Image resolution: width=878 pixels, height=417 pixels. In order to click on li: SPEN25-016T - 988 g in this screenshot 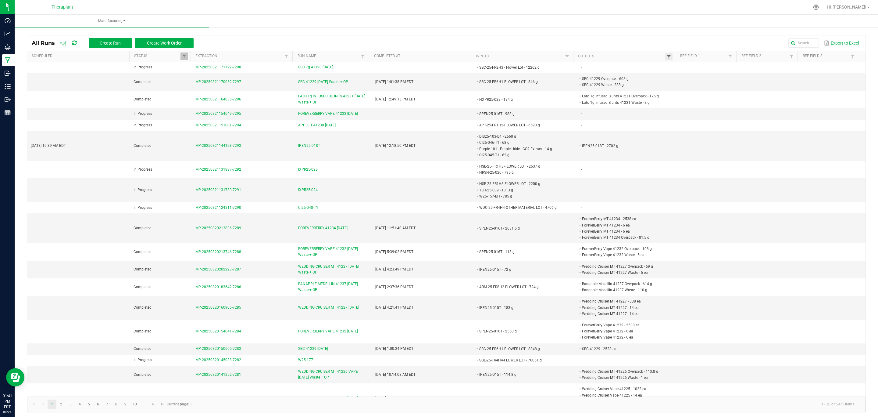, I will do `click(520, 114)`.